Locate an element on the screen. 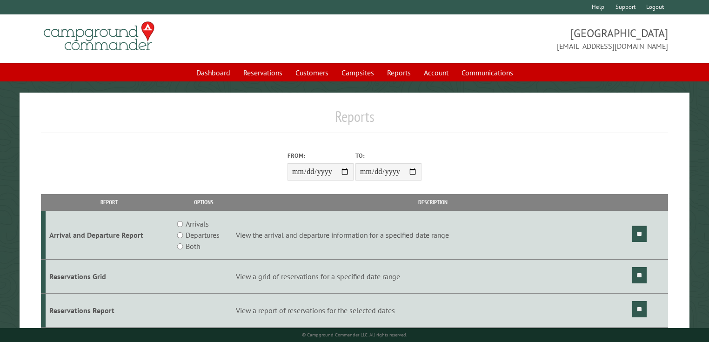  label: Arrivals is located at coordinates (197, 224).